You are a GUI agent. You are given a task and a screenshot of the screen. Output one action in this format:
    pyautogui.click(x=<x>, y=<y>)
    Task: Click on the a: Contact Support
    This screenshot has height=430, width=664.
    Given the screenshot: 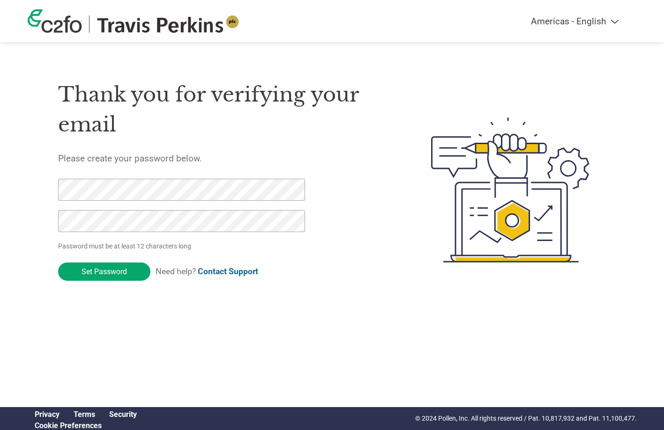 What is the action you would take?
    pyautogui.click(x=228, y=272)
    